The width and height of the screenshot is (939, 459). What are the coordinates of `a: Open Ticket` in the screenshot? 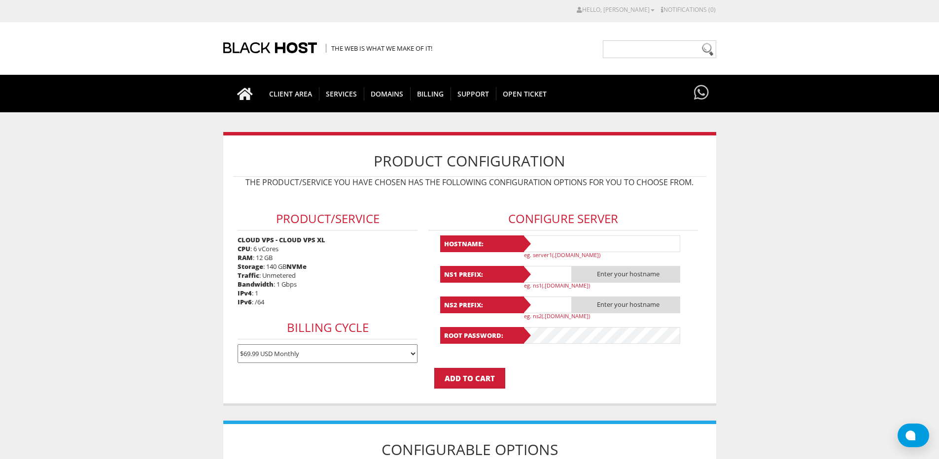 It's located at (524, 94).